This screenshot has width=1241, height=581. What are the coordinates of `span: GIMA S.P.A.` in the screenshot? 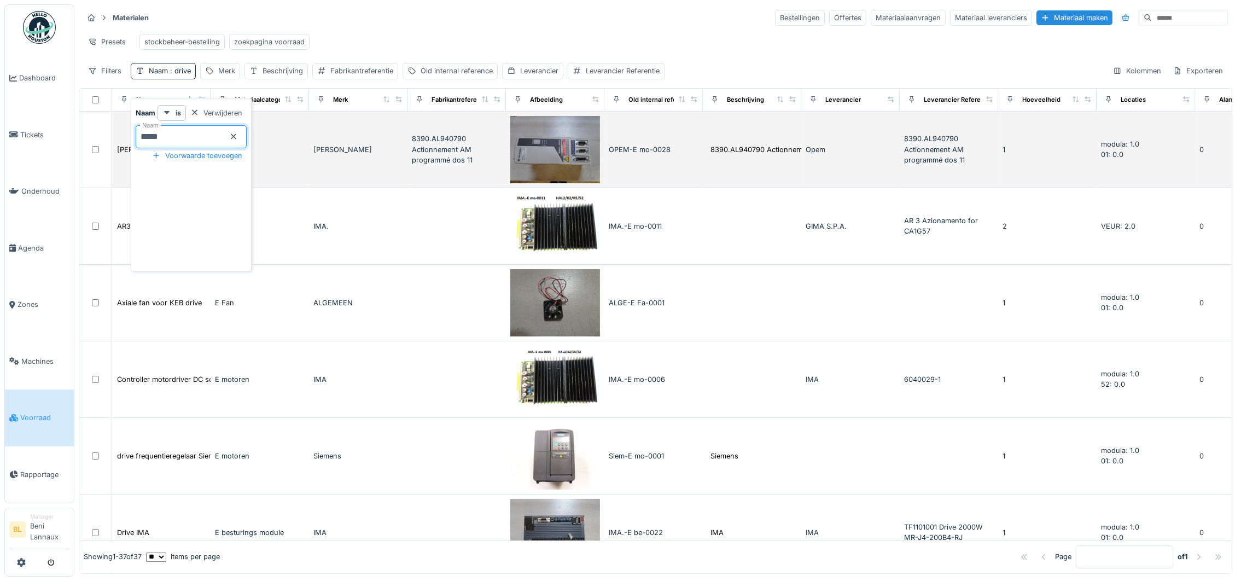 It's located at (826, 226).